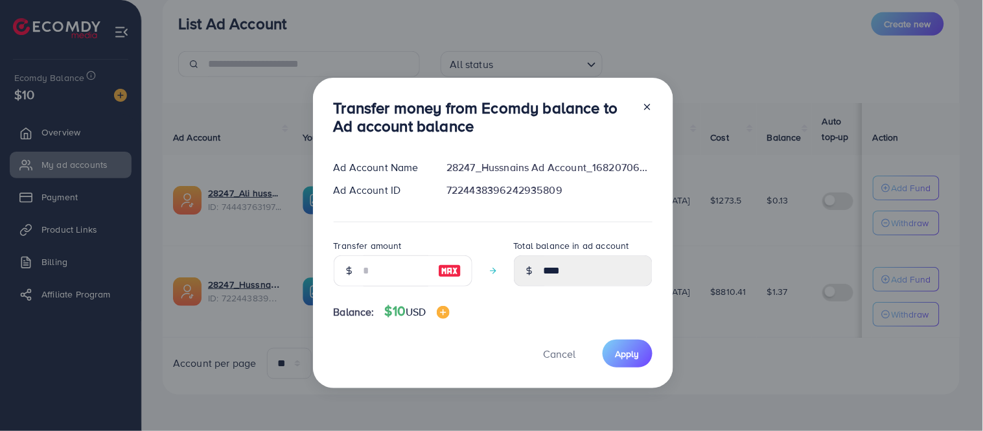 This screenshot has width=983, height=431. What do you see at coordinates (415, 312) in the screenshot?
I see `span: USD` at bounding box center [415, 312].